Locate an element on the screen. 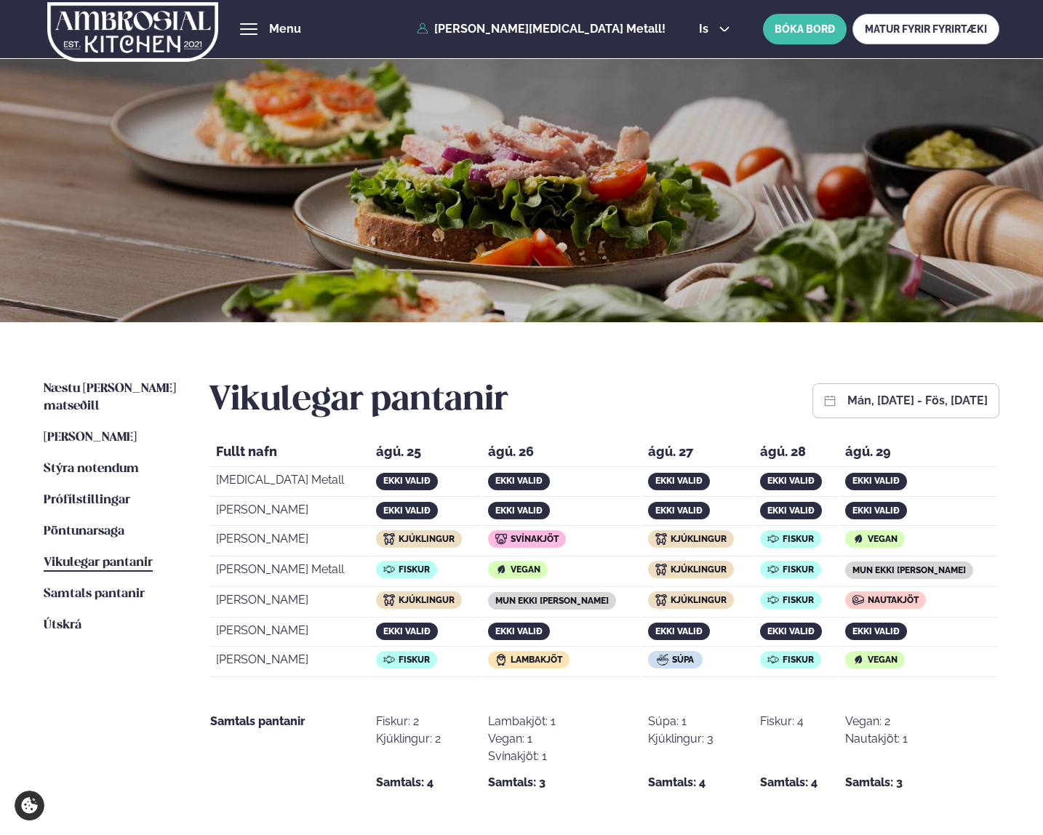 This screenshot has width=1043, height=835. a: Stýra notendum is located at coordinates (91, 469).